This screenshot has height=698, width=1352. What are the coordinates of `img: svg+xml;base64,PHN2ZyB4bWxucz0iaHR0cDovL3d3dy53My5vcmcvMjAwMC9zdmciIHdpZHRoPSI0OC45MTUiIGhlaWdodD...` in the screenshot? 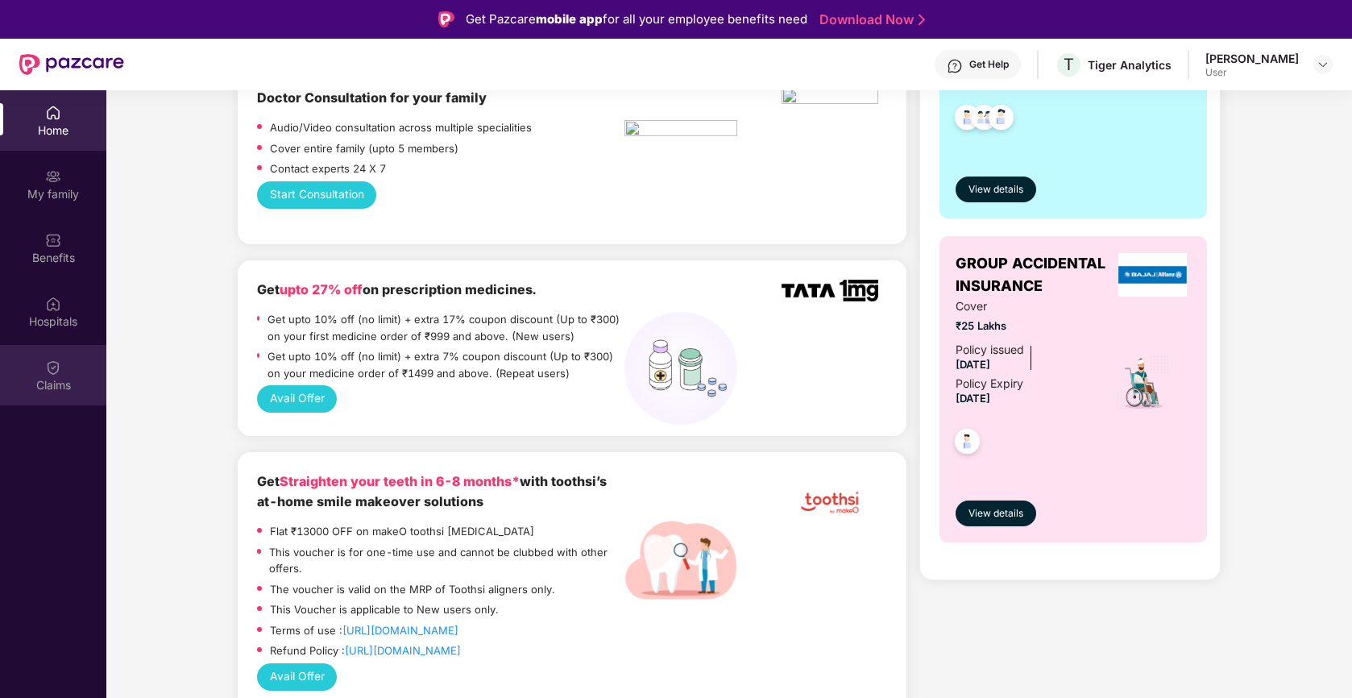 It's located at (984, 119).